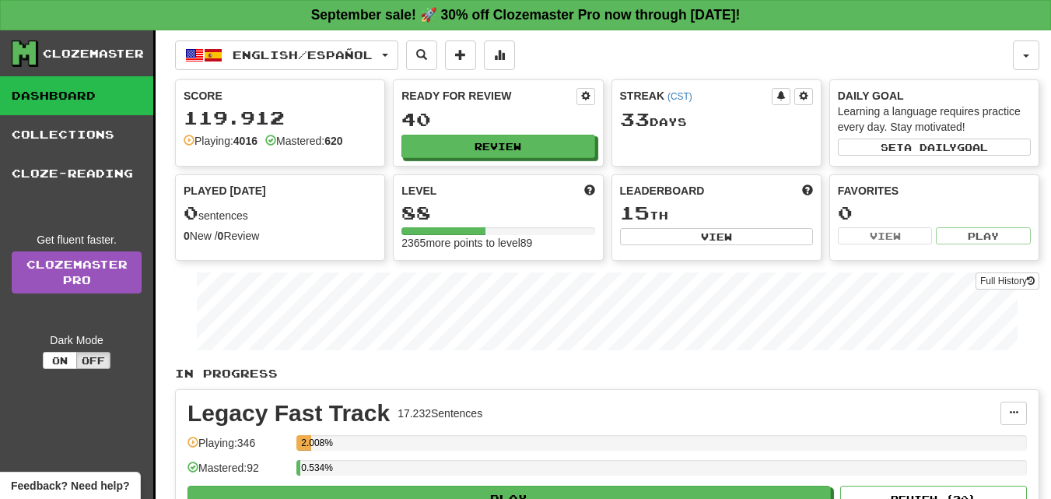 This screenshot has height=499, width=1051. Describe the element at coordinates (245, 141) in the screenshot. I see `strong: 4016` at that location.